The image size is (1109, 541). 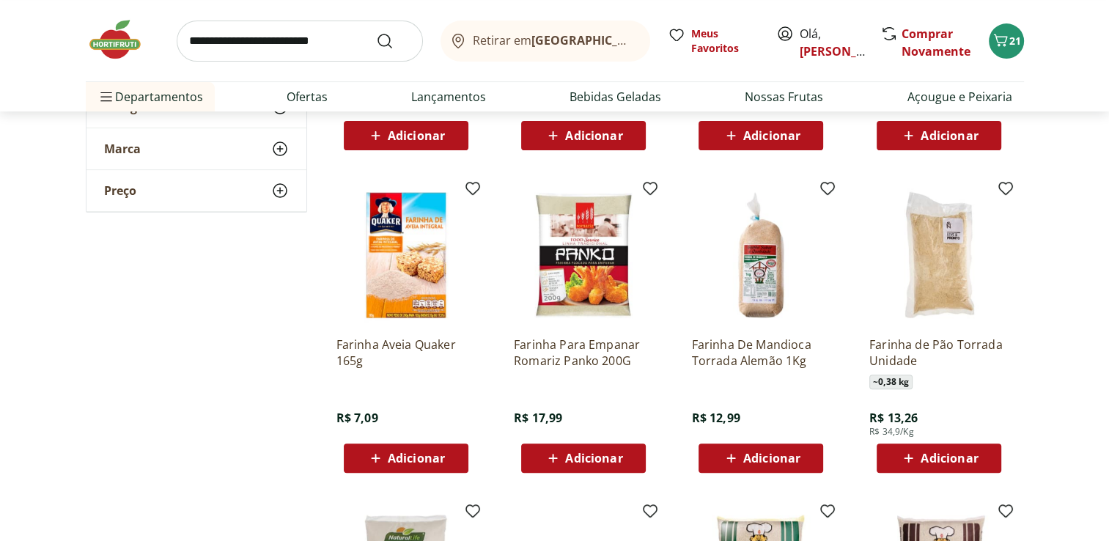 I want to click on button: Menu, so click(x=106, y=97).